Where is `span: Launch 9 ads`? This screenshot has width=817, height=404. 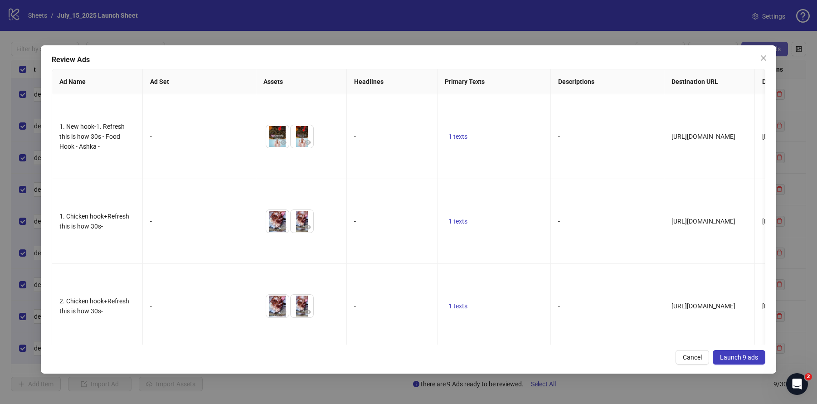 span: Launch 9 ads is located at coordinates (739, 357).